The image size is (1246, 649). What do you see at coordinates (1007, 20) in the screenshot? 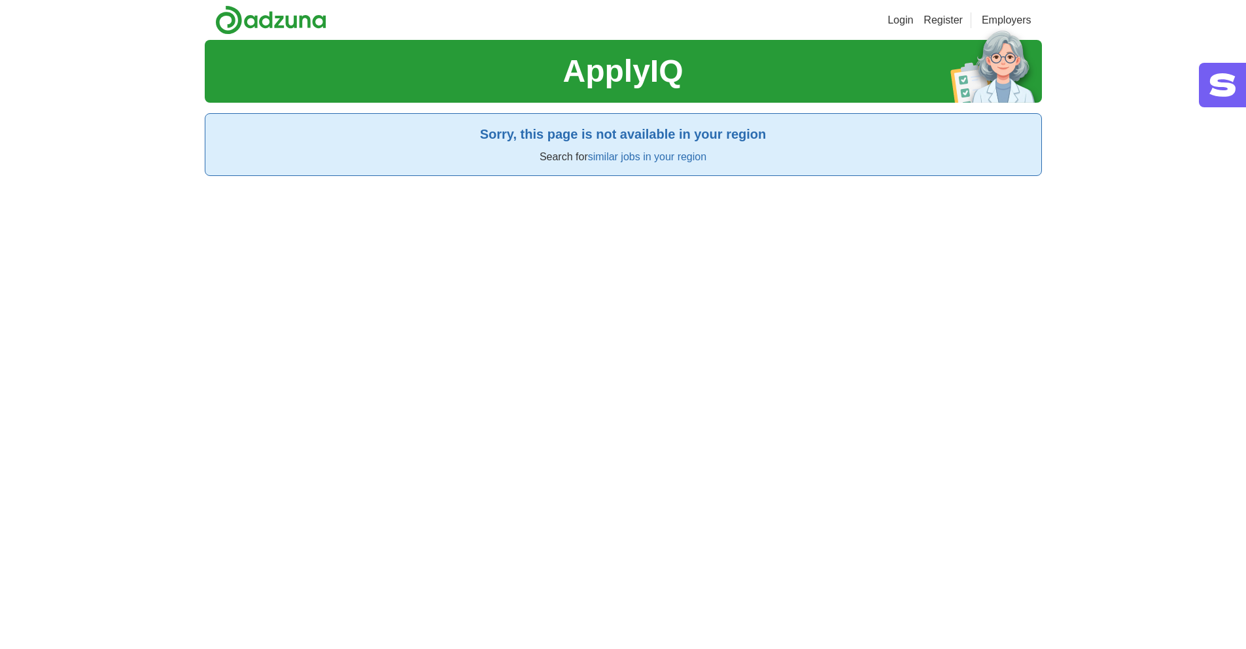
I see `a: Employers` at bounding box center [1007, 20].